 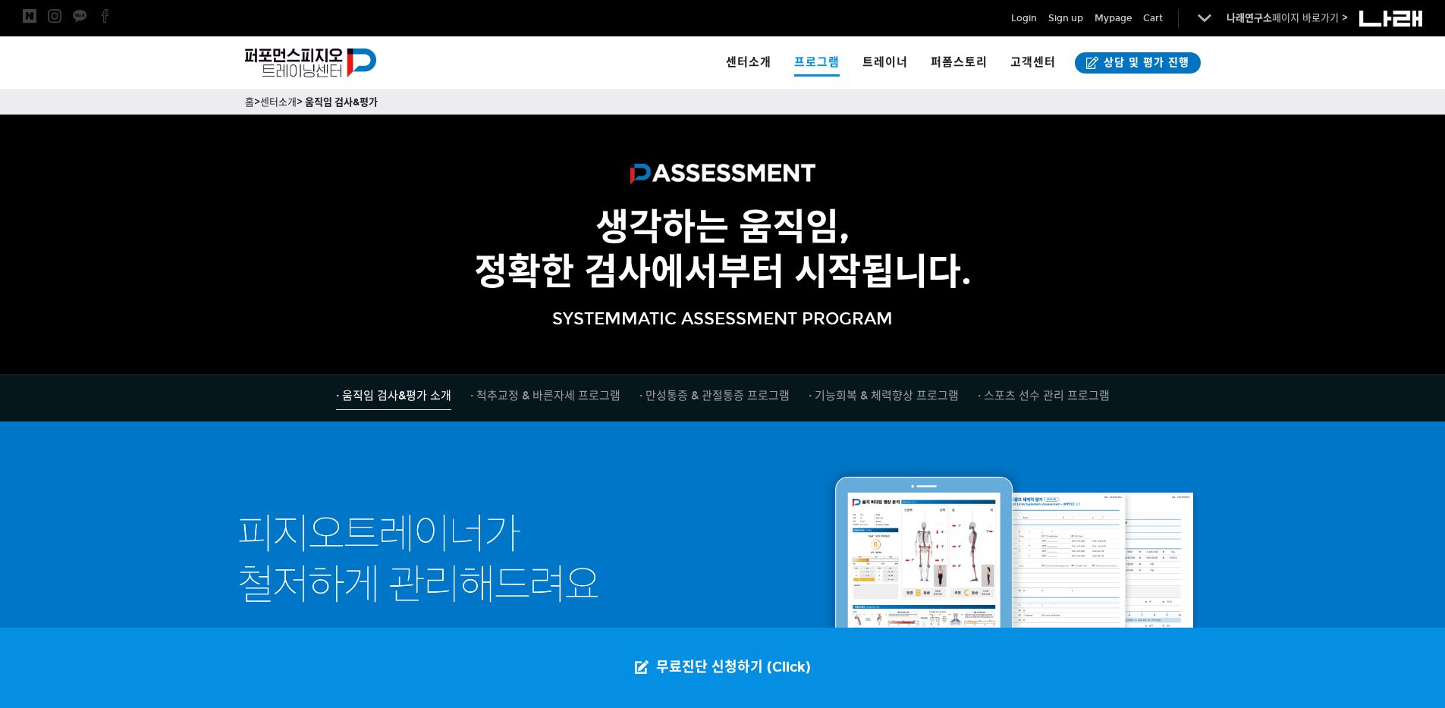 I want to click on a: · 만성통증 & 관절통증 프로그램, so click(x=714, y=398).